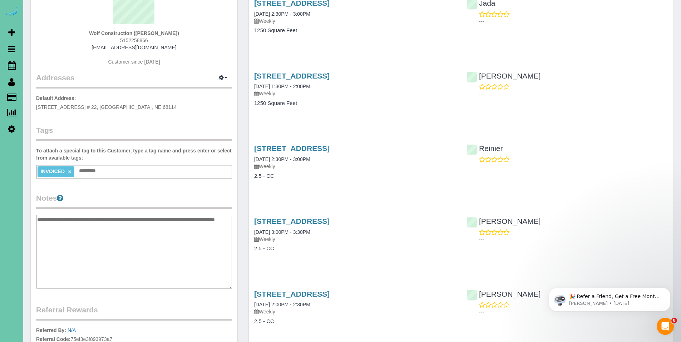 The image size is (681, 342). I want to click on label: Referred By:, so click(51, 330).